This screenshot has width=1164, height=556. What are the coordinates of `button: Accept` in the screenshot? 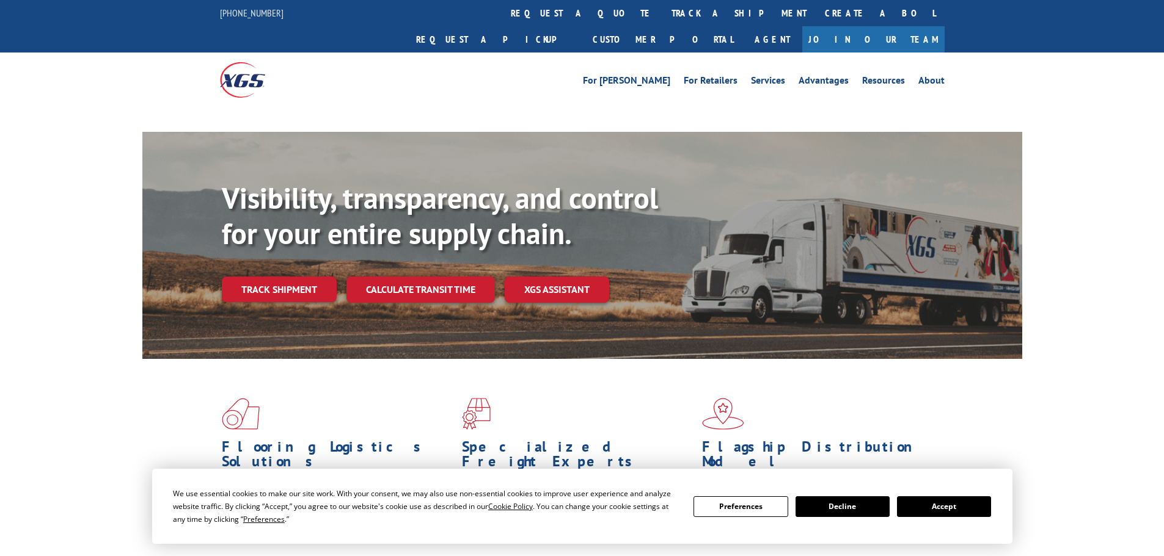 It's located at (944, 507).